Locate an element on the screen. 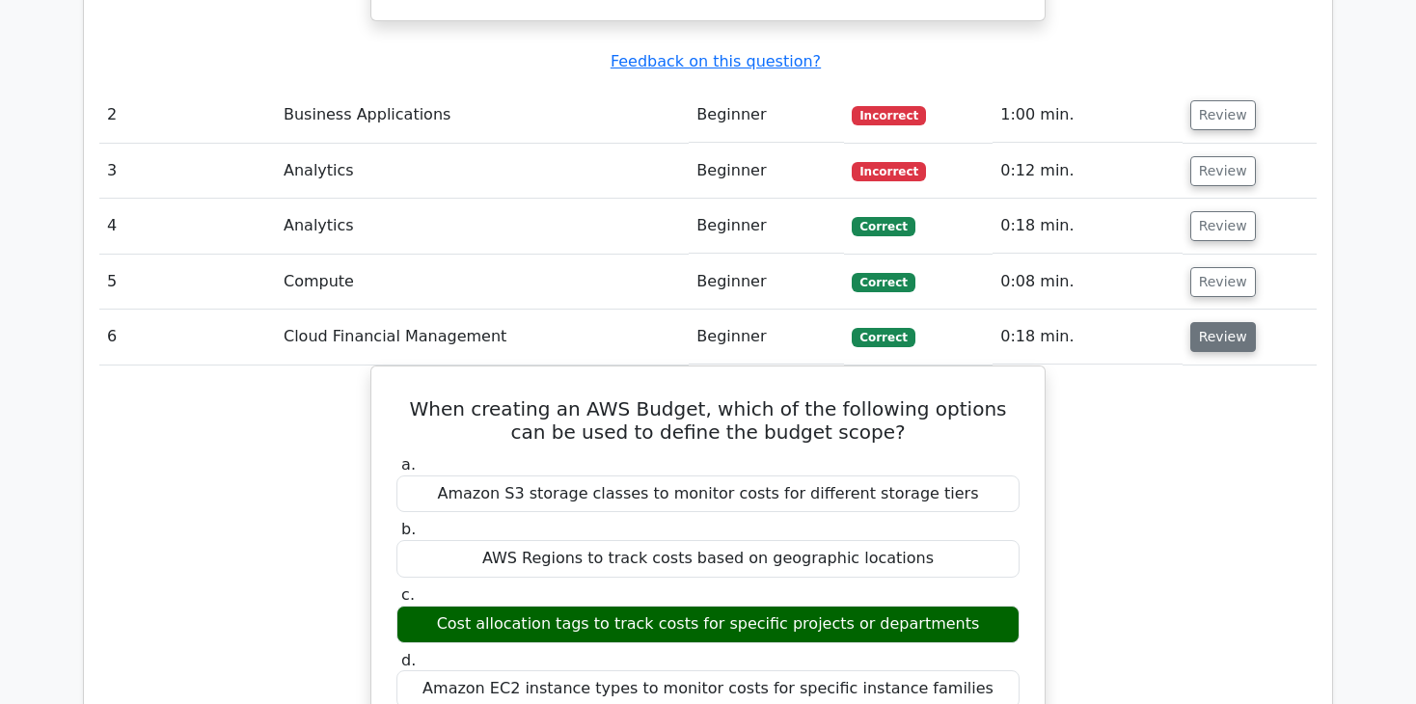 The width and height of the screenshot is (1416, 704). div: AWS Regions to track costs based on geographic locations is located at coordinates (708, 559).